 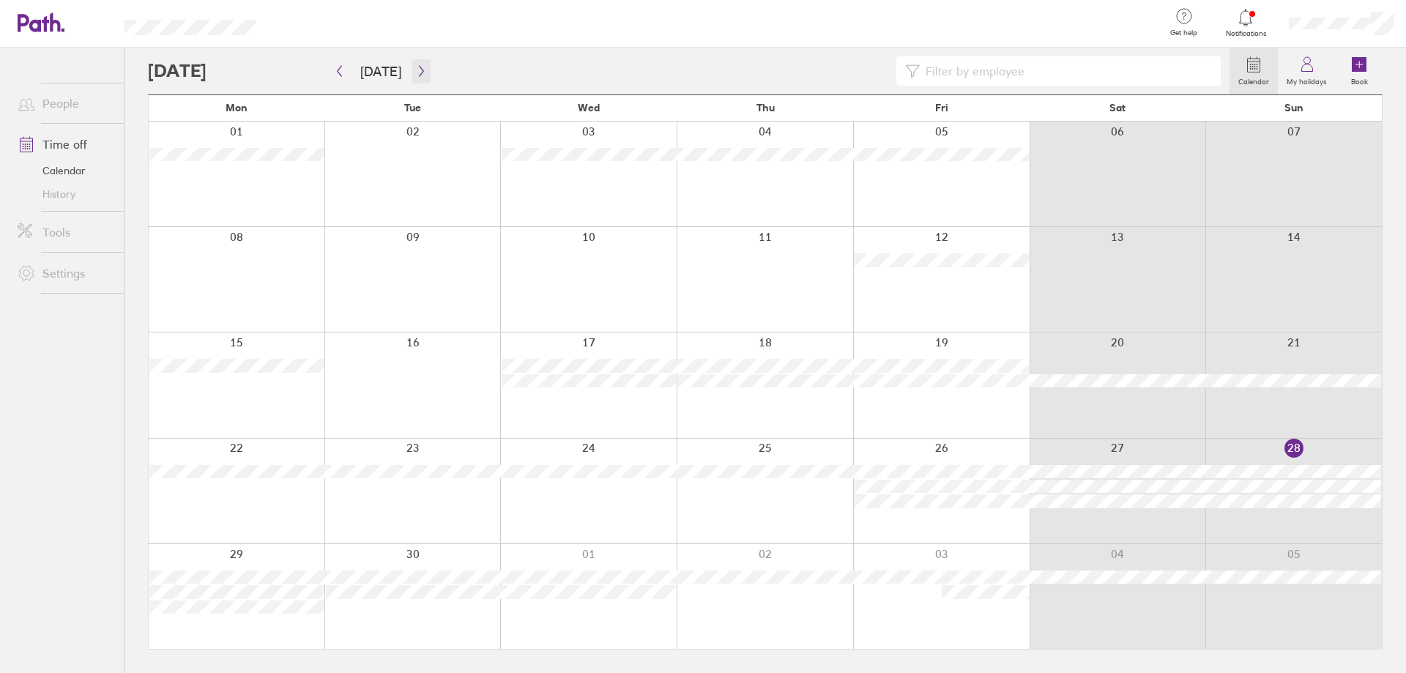 What do you see at coordinates (1066, 71) in the screenshot?
I see `input: Filter by employee` at bounding box center [1066, 71].